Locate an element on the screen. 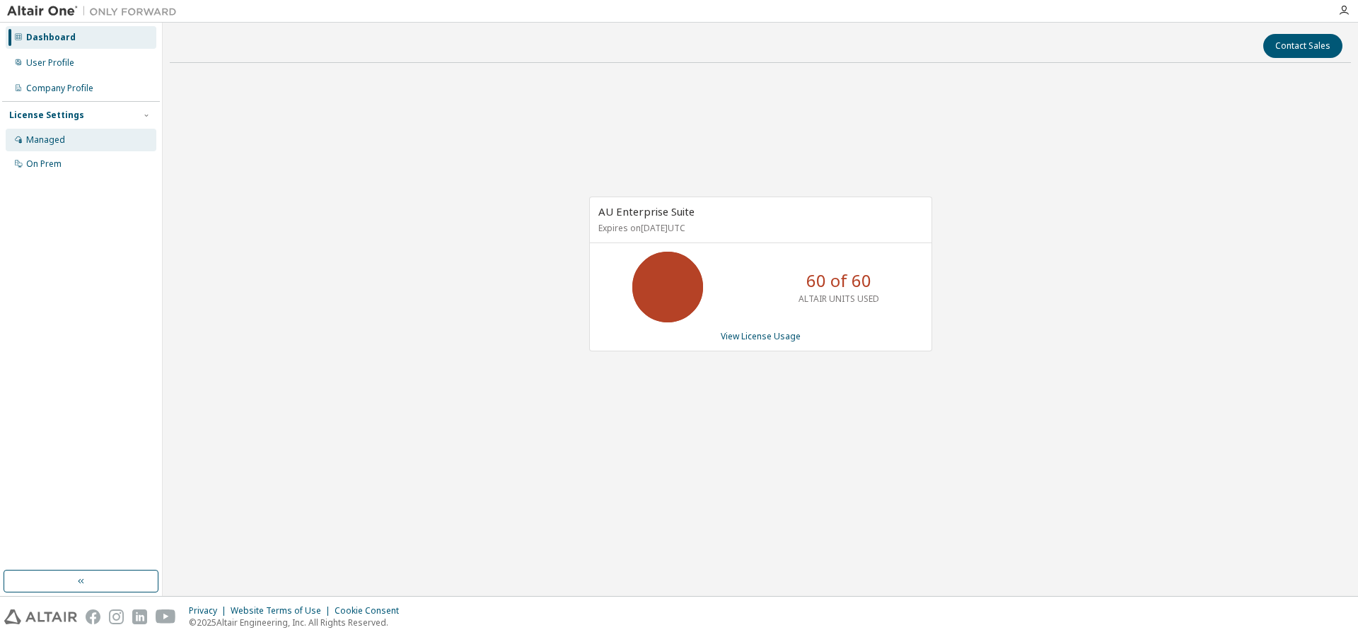  img: linkedin.svg is located at coordinates (139, 617).